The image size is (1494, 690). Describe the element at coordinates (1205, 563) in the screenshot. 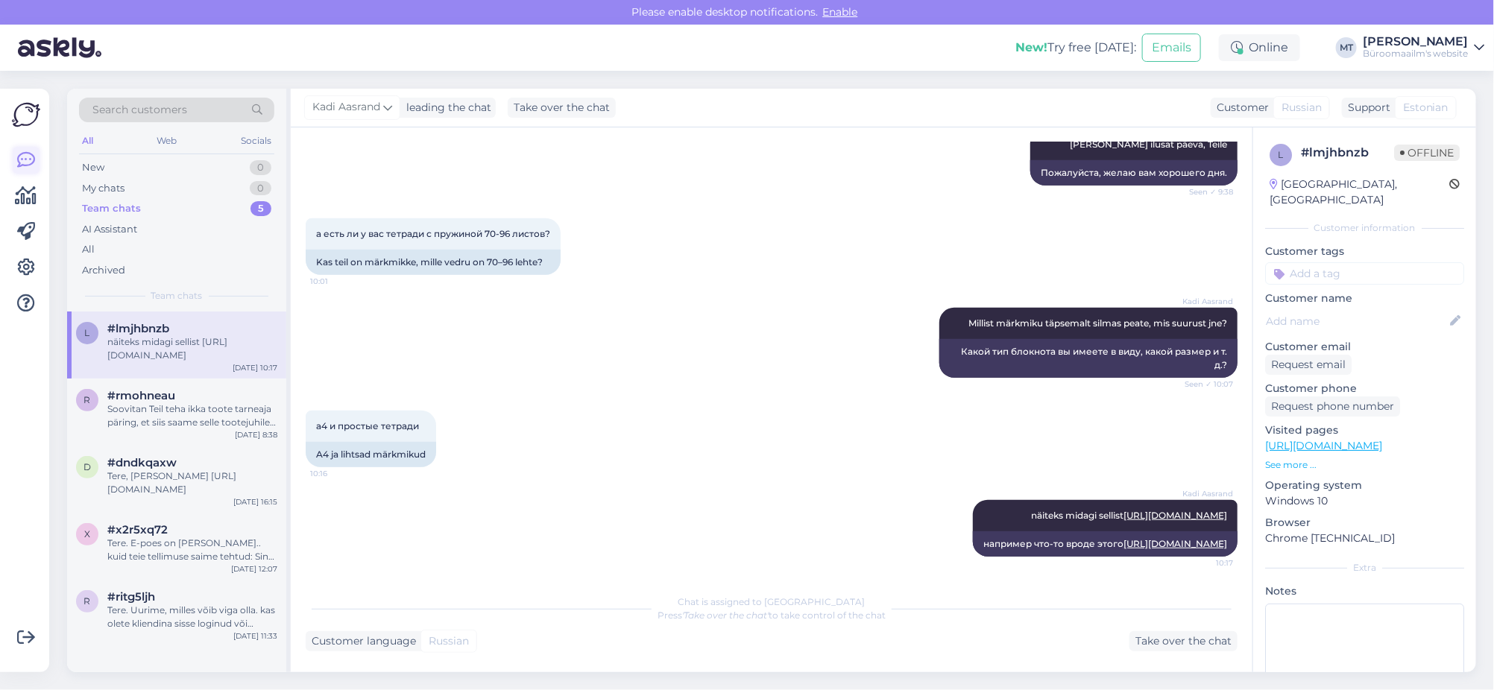

I see `span: 10:17` at that location.